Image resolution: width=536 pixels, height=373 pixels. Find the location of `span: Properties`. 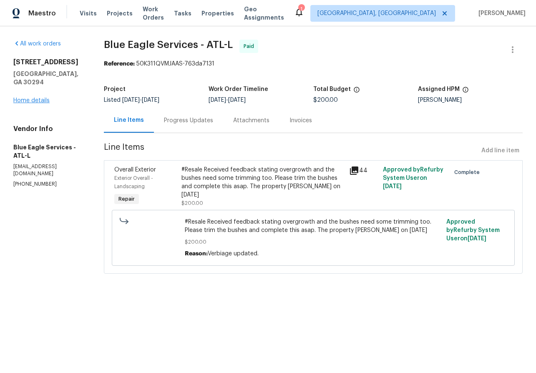

span: Properties is located at coordinates (218, 13).